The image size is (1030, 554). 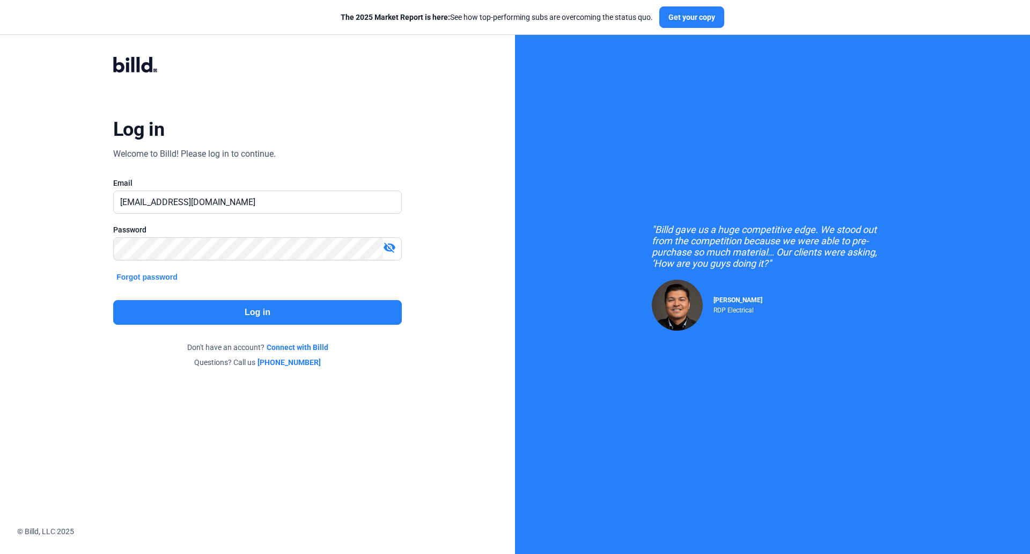 I want to click on div: "Billd gave us a huge competitive edge. We stood out from the competition because we were able to..., so click(x=773, y=246).